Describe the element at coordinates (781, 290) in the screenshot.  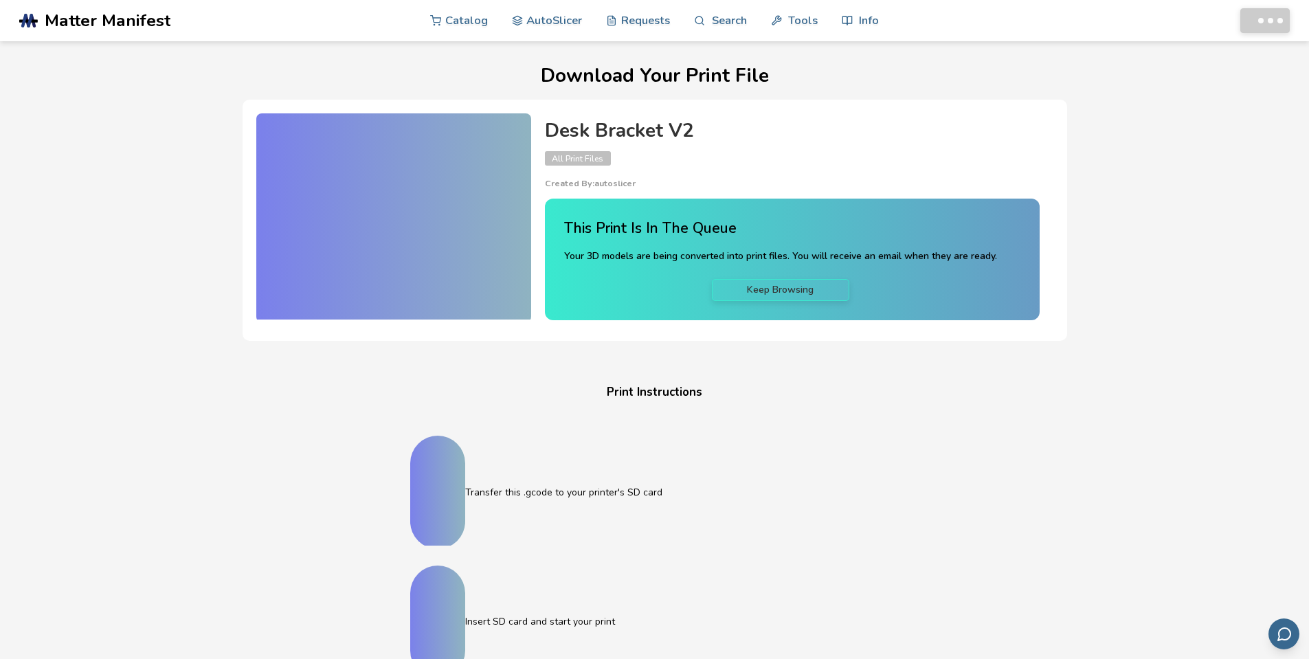
I see `a: Keep Browsing` at that location.